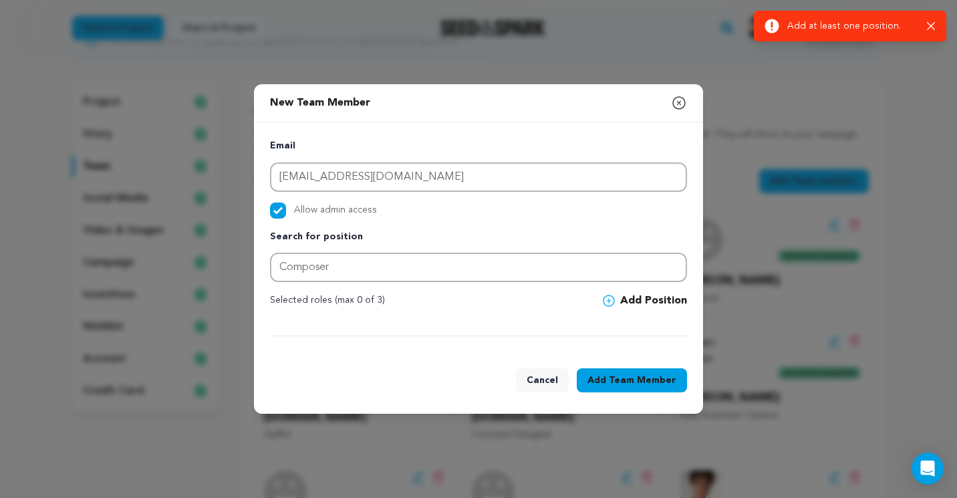  What do you see at coordinates (479, 146) in the screenshot?
I see `p: Email` at bounding box center [479, 146].